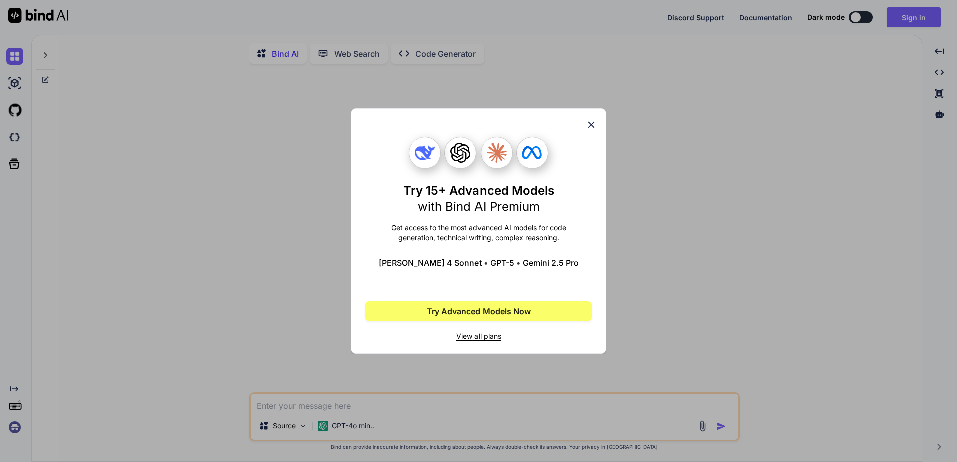 The image size is (957, 462). Describe the element at coordinates (478, 312) in the screenshot. I see `span: Try Advanced Models Now` at that location.